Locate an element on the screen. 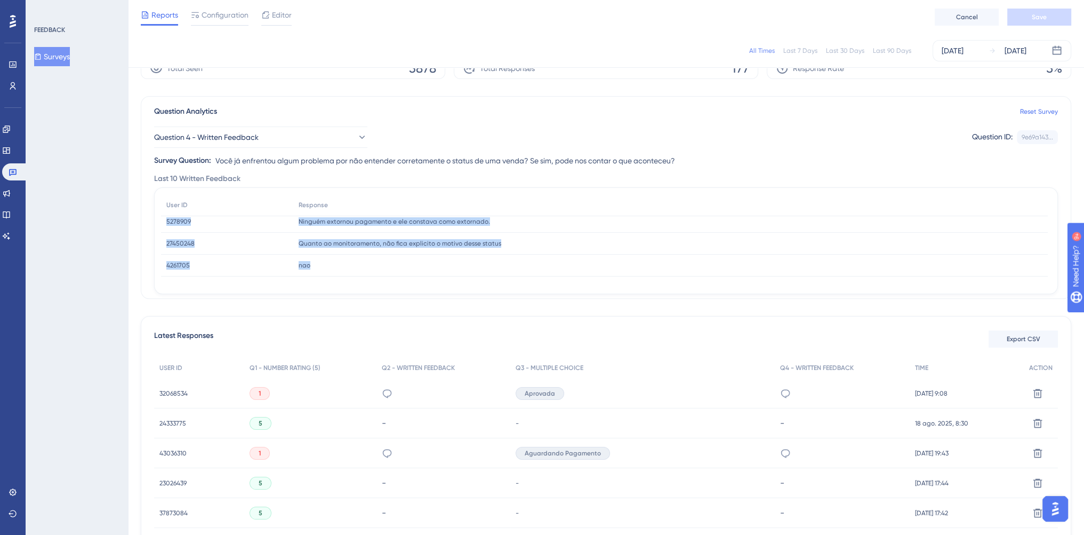  span: Response is located at coordinates (313, 205).